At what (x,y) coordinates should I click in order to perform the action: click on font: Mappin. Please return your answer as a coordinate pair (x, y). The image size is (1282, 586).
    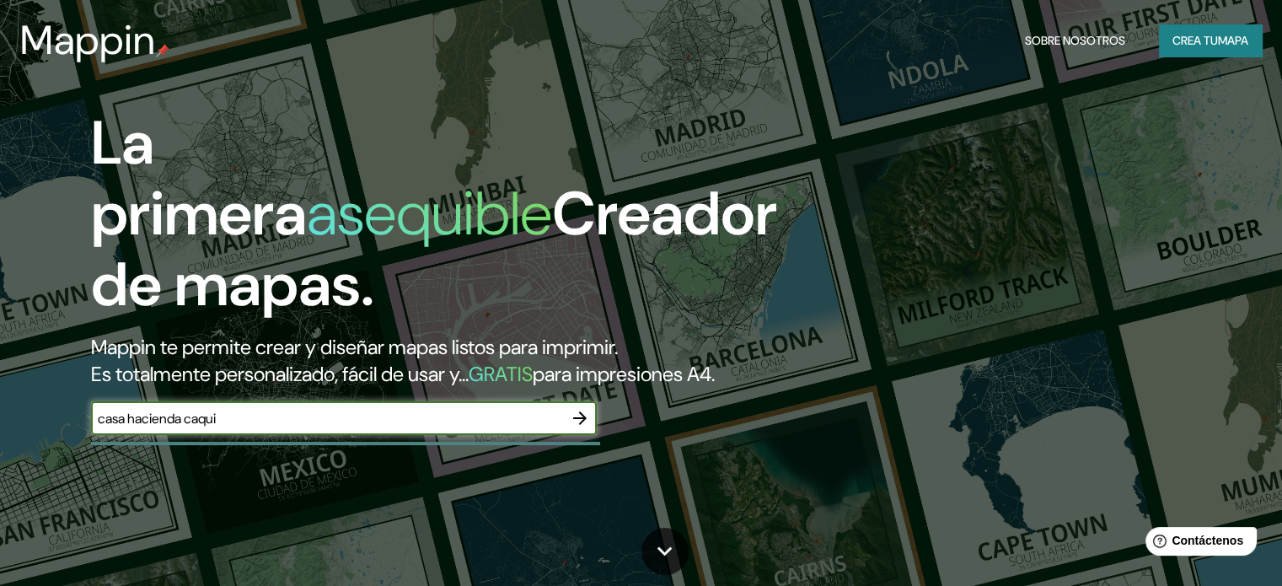
    Looking at the image, I should click on (88, 40).